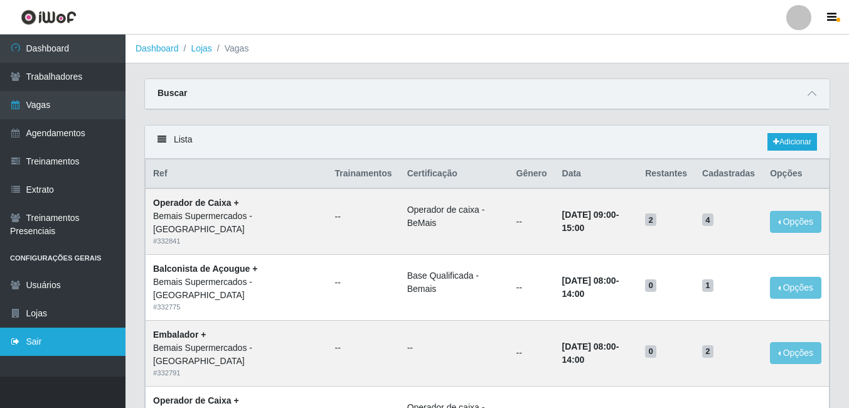  I want to click on th: Certificação, so click(454, 174).